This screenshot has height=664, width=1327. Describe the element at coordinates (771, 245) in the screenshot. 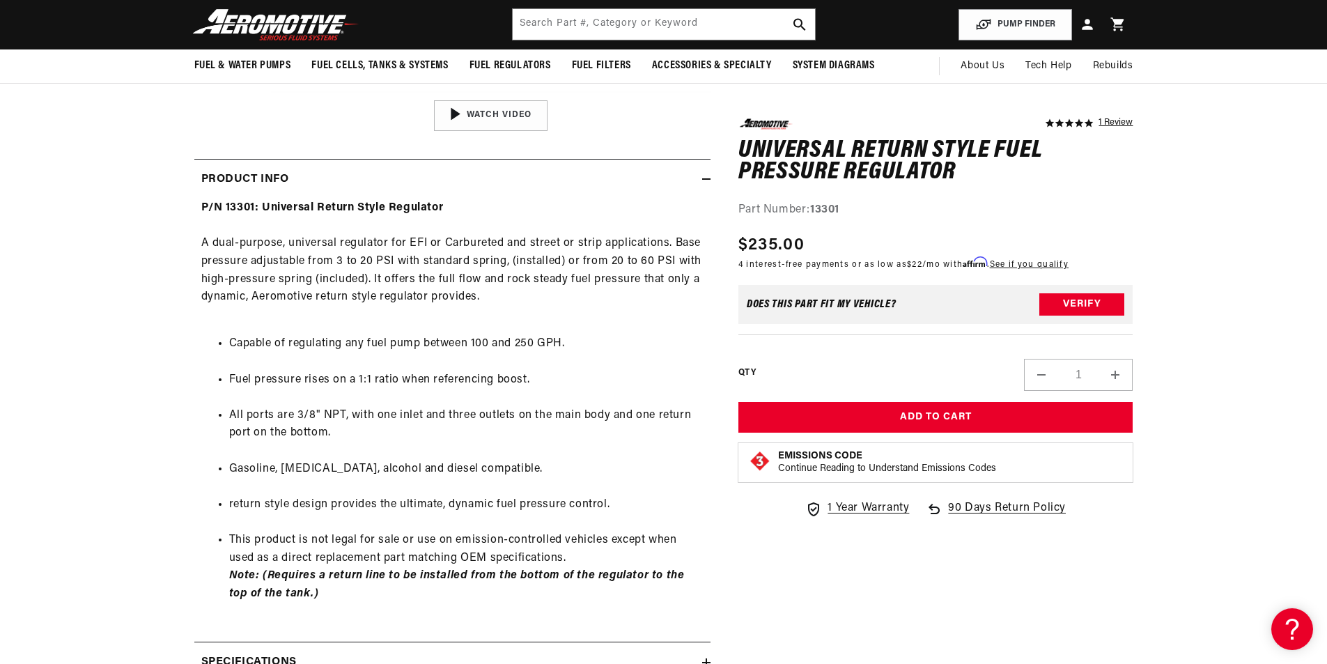

I see `span: $235.00` at that location.